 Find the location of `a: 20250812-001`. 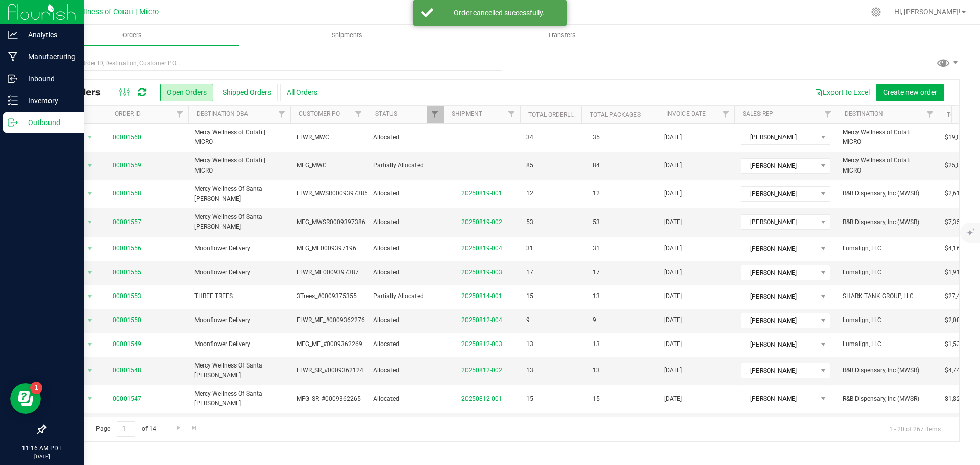

a: 20250812-001 is located at coordinates (482, 399).